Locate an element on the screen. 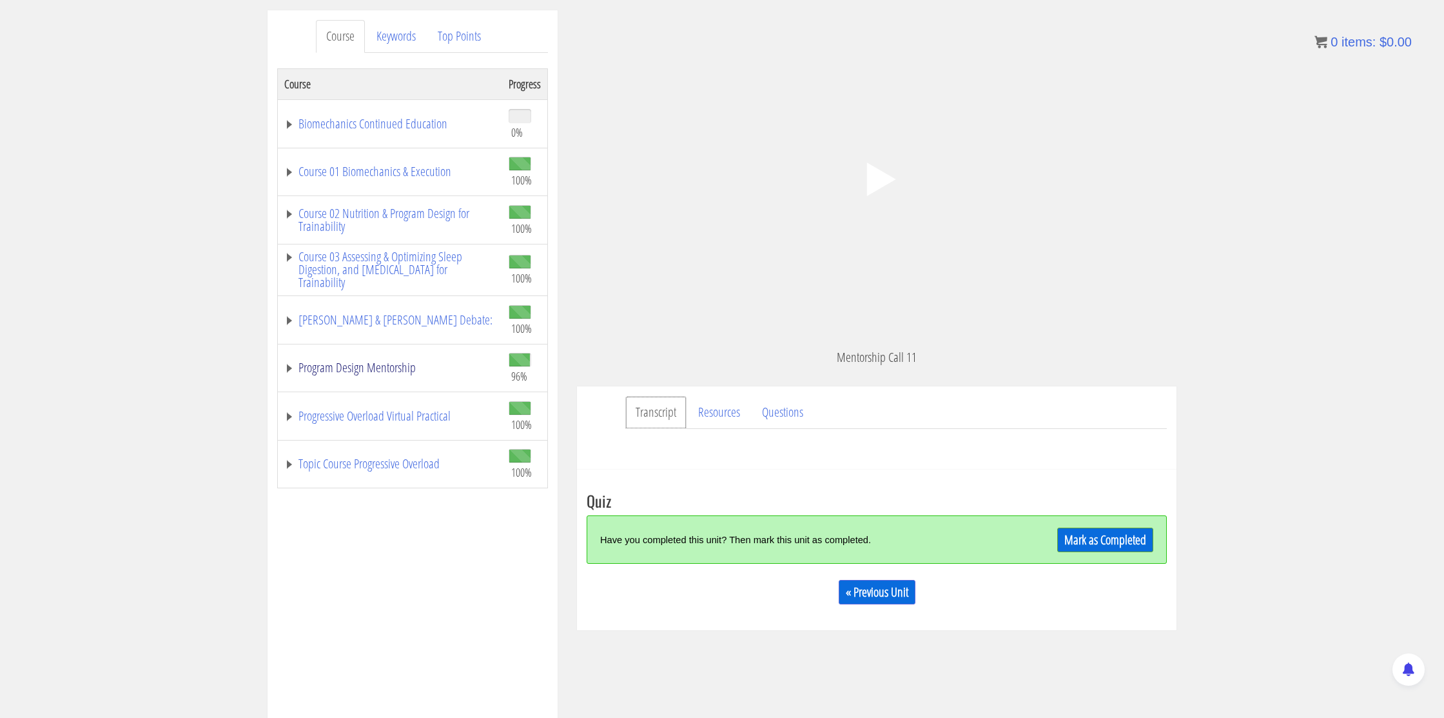  a: Transcript is located at coordinates (656, 412).